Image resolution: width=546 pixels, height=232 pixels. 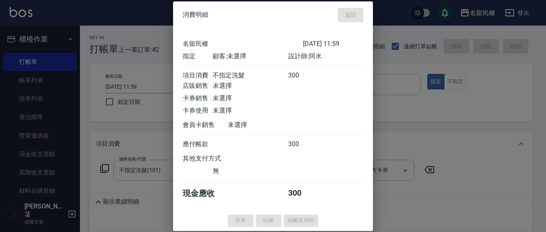 I want to click on div: 不指定洗髮, so click(x=250, y=76).